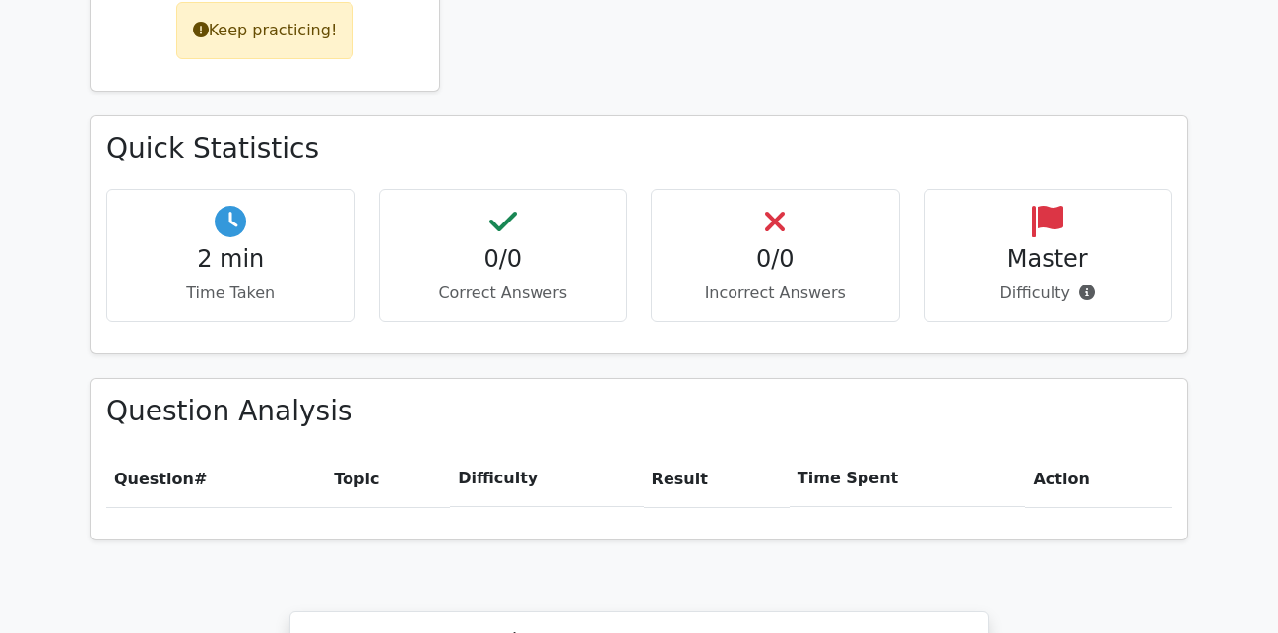 Image resolution: width=1278 pixels, height=633 pixels. Describe the element at coordinates (503, 293) in the screenshot. I see `p: Correct Answers` at that location.